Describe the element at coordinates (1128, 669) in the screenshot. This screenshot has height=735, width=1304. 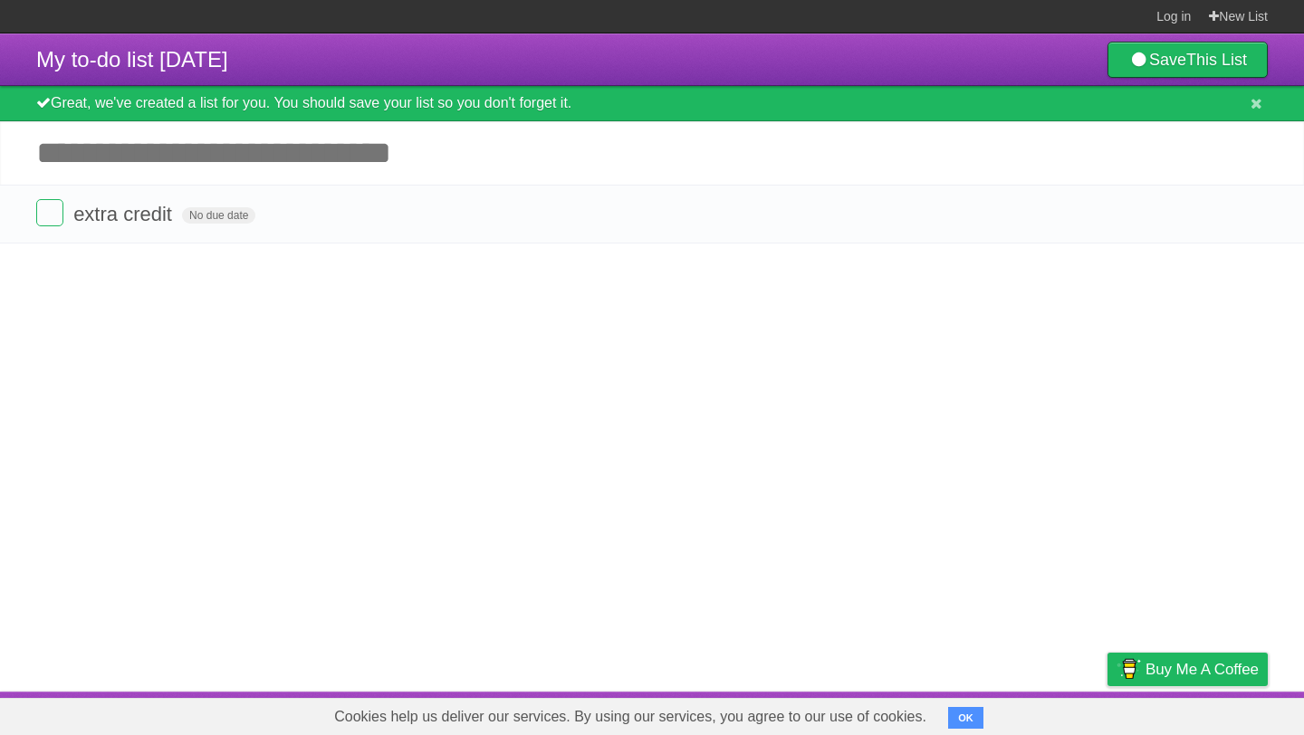
I see `img: Buy me a coffee` at that location.